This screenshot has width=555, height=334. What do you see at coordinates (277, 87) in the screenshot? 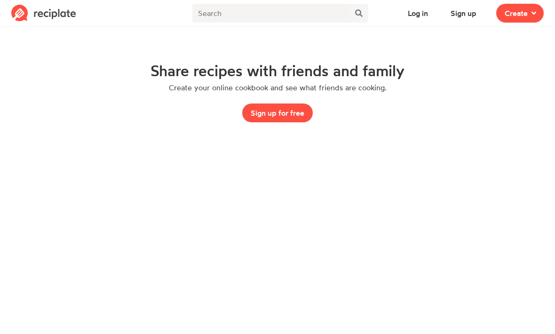
I see `p: Create your online cookbook and see what friends are cooking.` at bounding box center [277, 87].